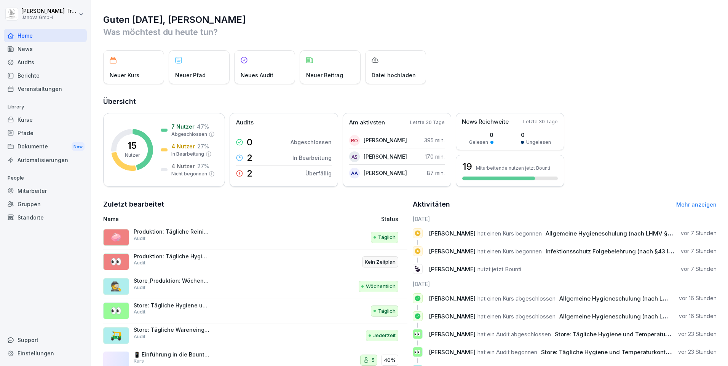 This screenshot has height=366, width=728. Describe the element at coordinates (45, 217) in the screenshot. I see `a: Standorte` at that location.